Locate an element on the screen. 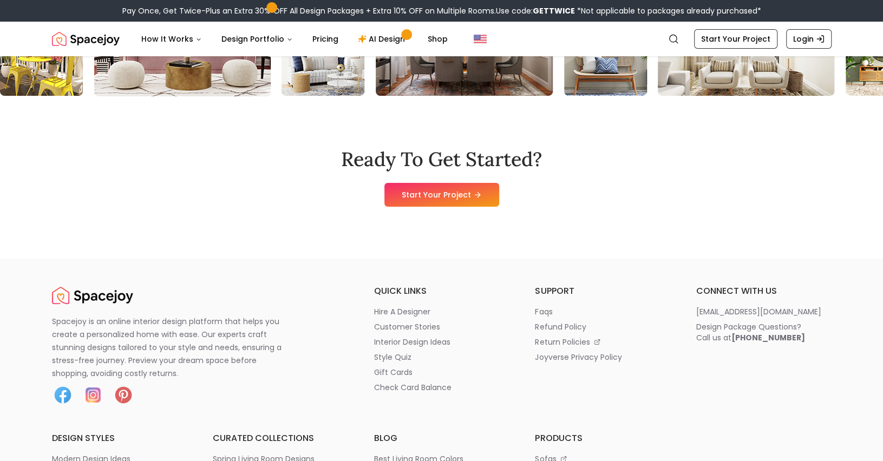 Image resolution: width=883 pixels, height=461 pixels. a: return policies is located at coordinates (602, 342).